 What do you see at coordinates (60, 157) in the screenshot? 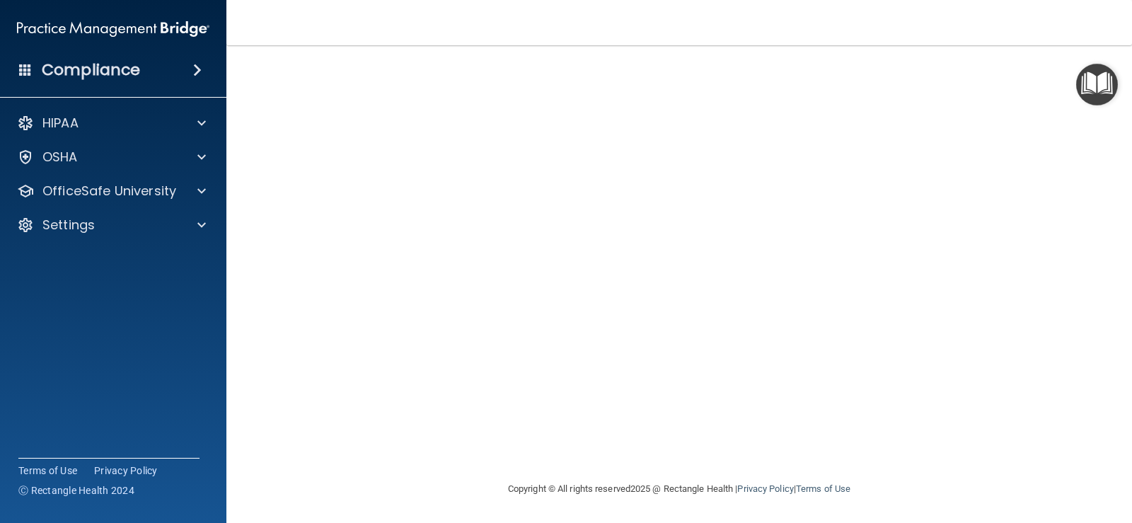
I see `p: OSHA` at bounding box center [60, 157].